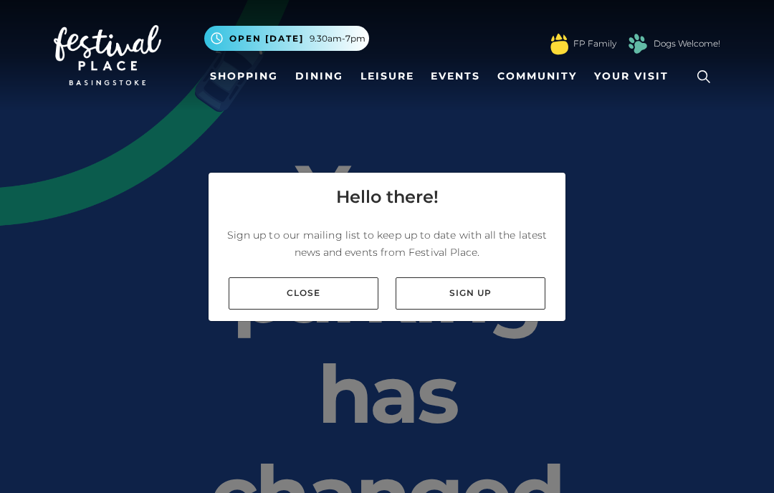  I want to click on a: Dogs Welcome!, so click(687, 44).